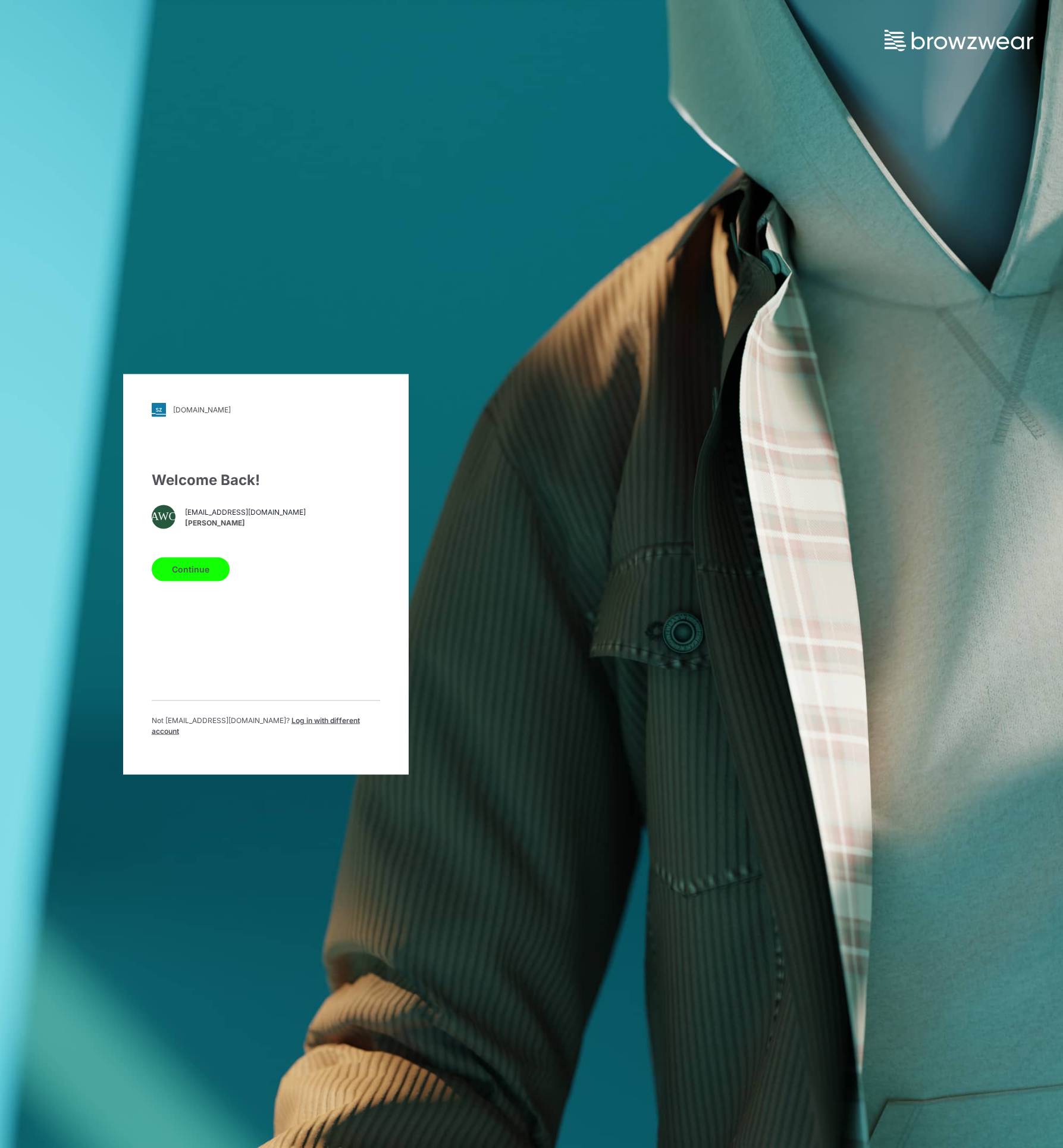  Describe the element at coordinates (959, 40) in the screenshot. I see `img: browzwear-logo.73288ffb.svg` at that location.